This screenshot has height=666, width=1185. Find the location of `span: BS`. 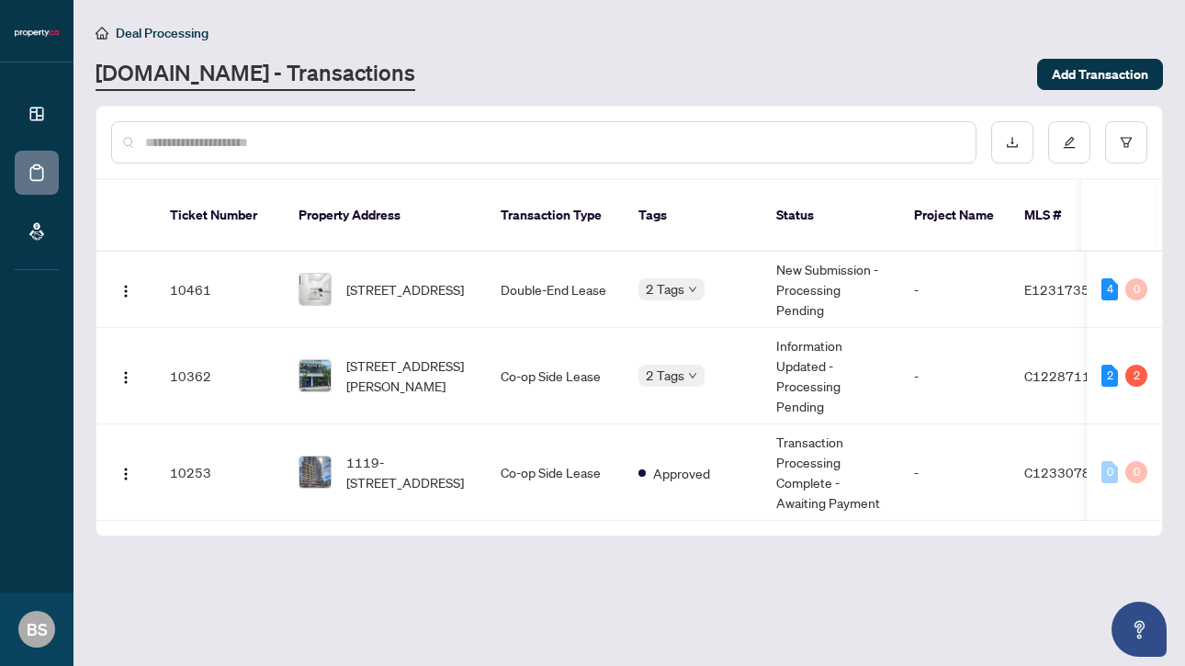

span: BS is located at coordinates (37, 629).